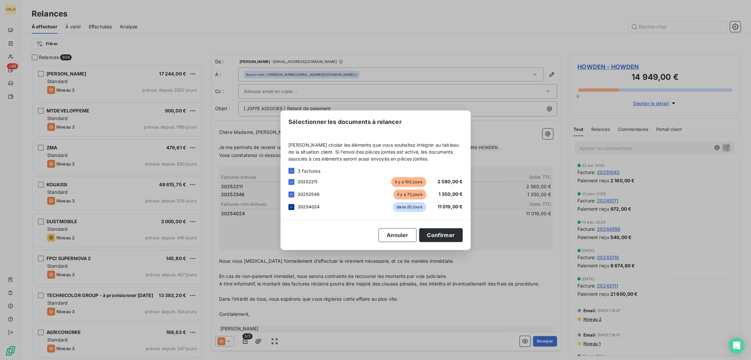  What do you see at coordinates (408, 182) in the screenshot?
I see `span: il y a 103 jours` at bounding box center [408, 182].